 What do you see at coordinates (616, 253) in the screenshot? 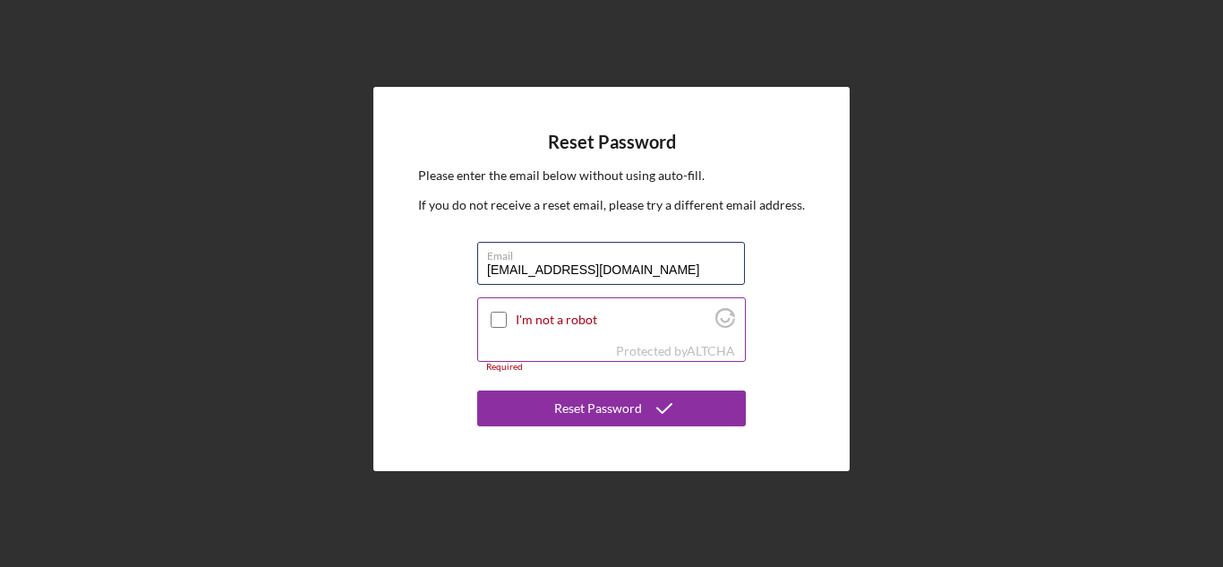
I see `label: Email` at bounding box center [616, 253].